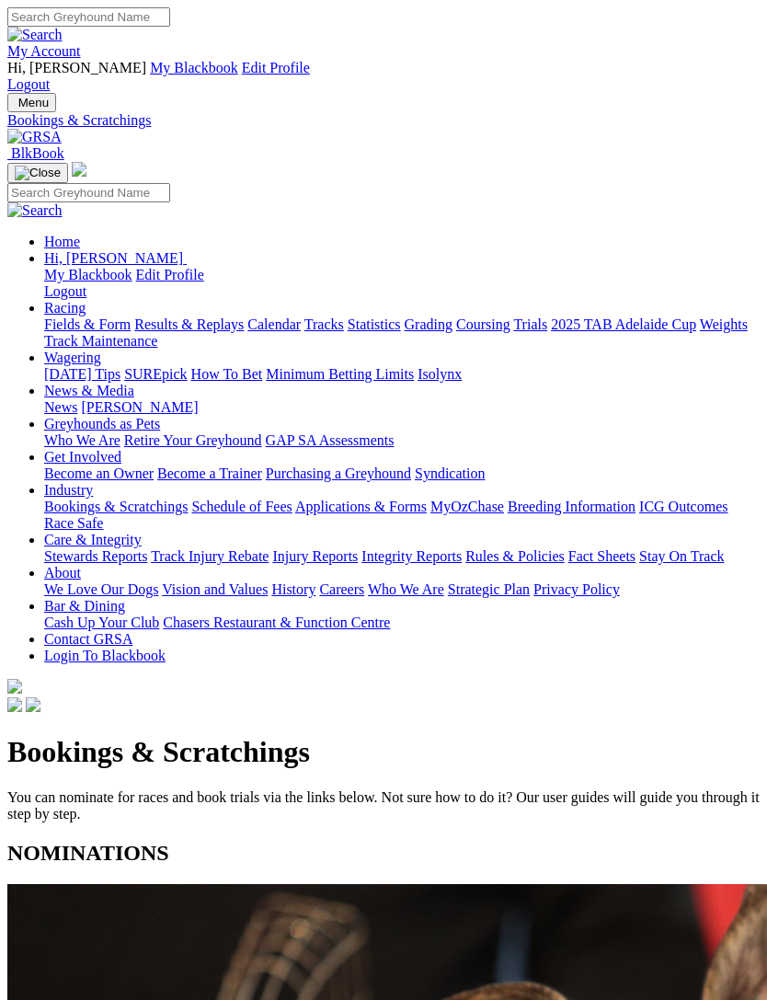  Describe the element at coordinates (64, 307) in the screenshot. I see `a: Racing` at that location.